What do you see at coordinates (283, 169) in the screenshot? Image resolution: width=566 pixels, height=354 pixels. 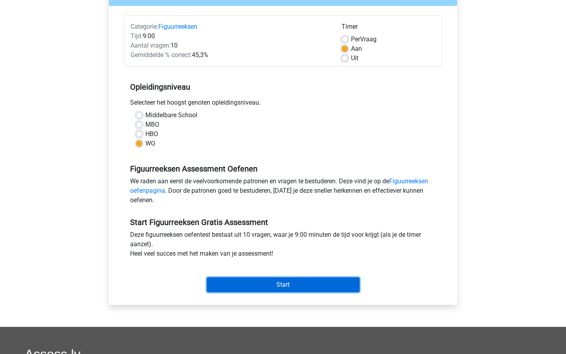 I see `h5: Figuurreeksen Assessment Oefenen` at bounding box center [283, 169].